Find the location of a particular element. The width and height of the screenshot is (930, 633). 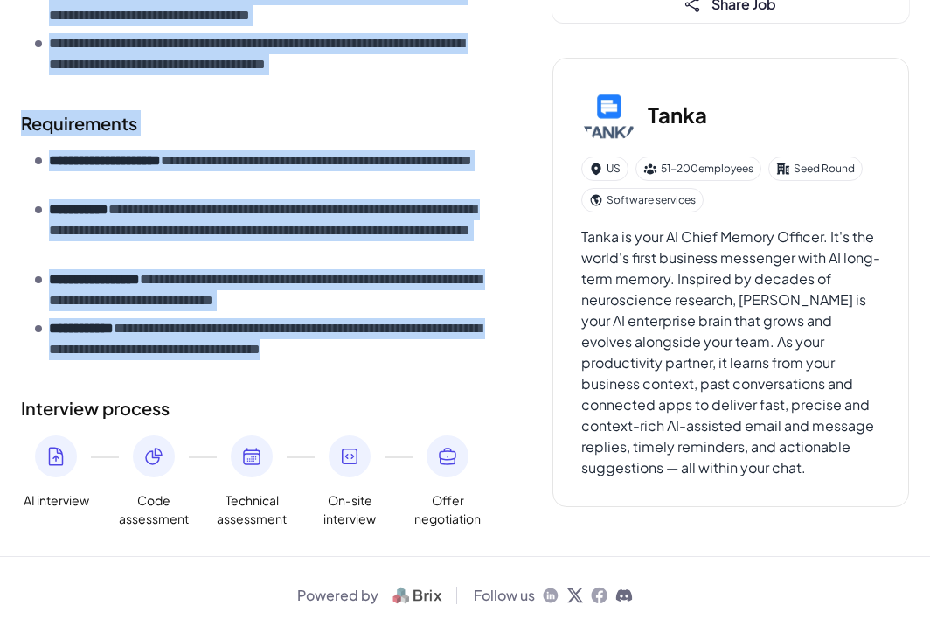

span: Powered by is located at coordinates (337, 595).